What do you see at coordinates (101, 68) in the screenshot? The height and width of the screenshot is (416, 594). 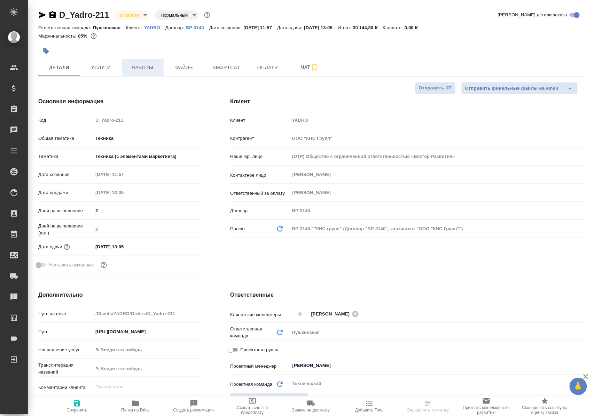 I see `span: Услуги` at bounding box center [101, 68].